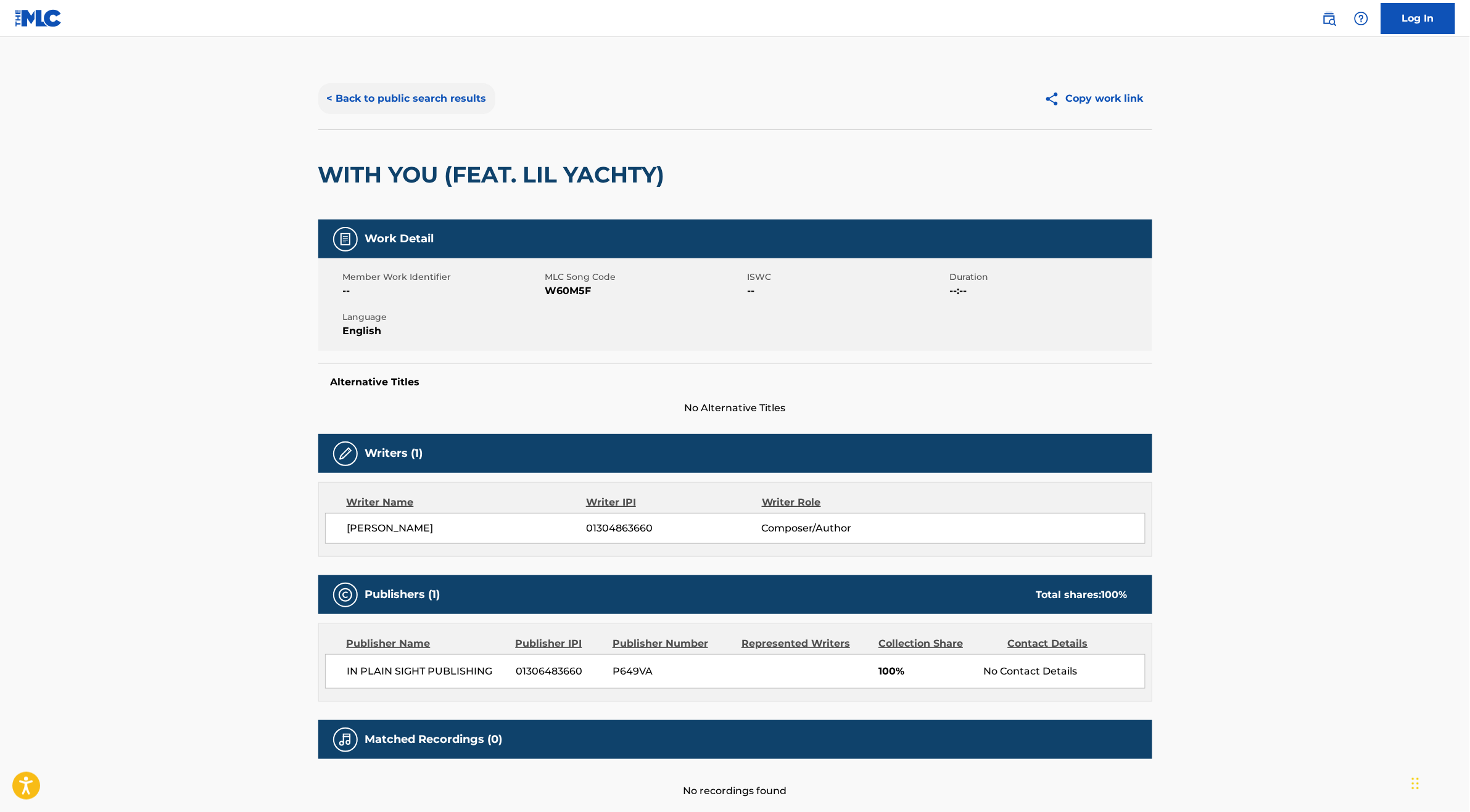 This screenshot has height=812, width=1470. Describe the element at coordinates (673, 644) in the screenshot. I see `div: Publisher Number` at that location.